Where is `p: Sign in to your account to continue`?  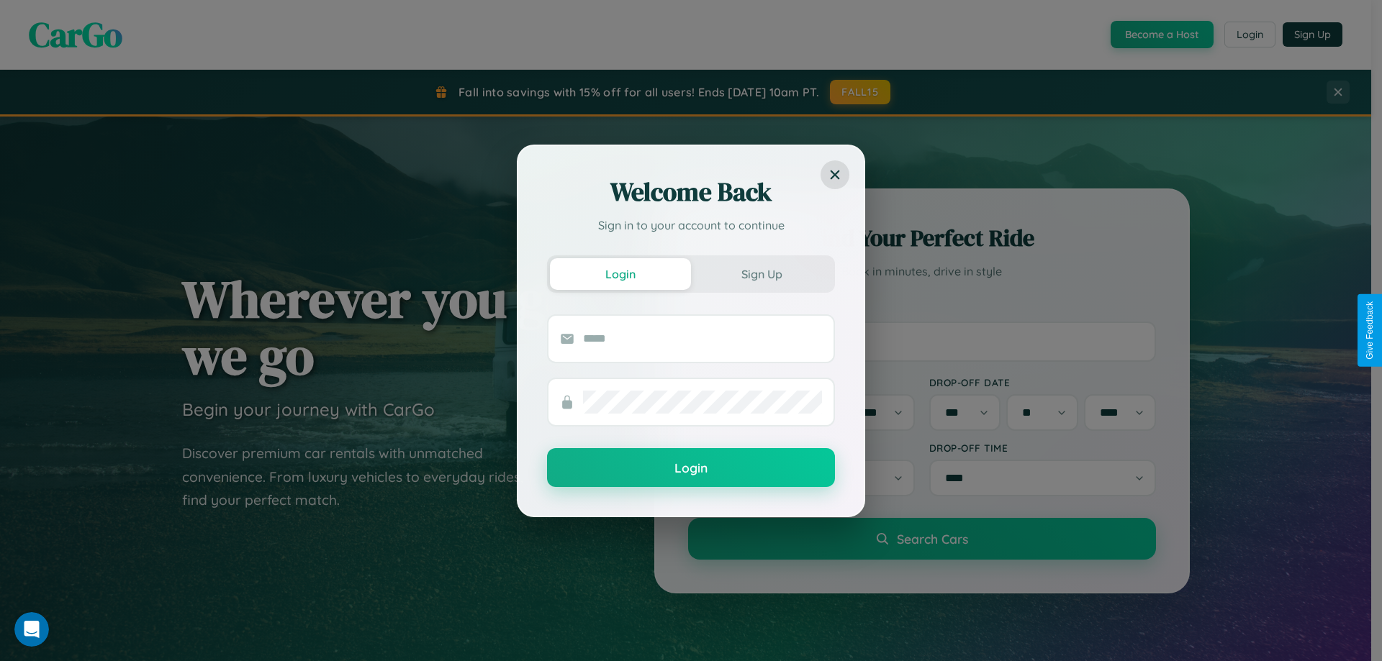
p: Sign in to your account to continue is located at coordinates (691, 225).